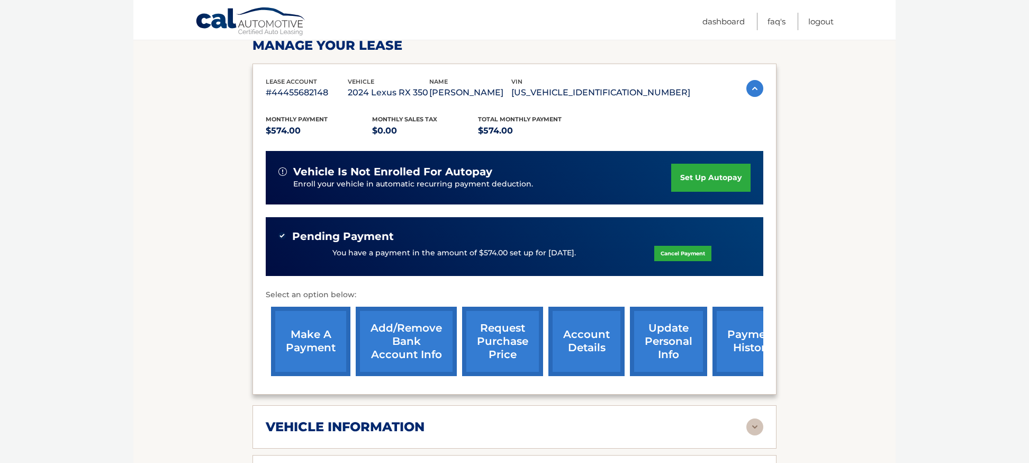  I want to click on a: Cal Automotive, so click(251, 22).